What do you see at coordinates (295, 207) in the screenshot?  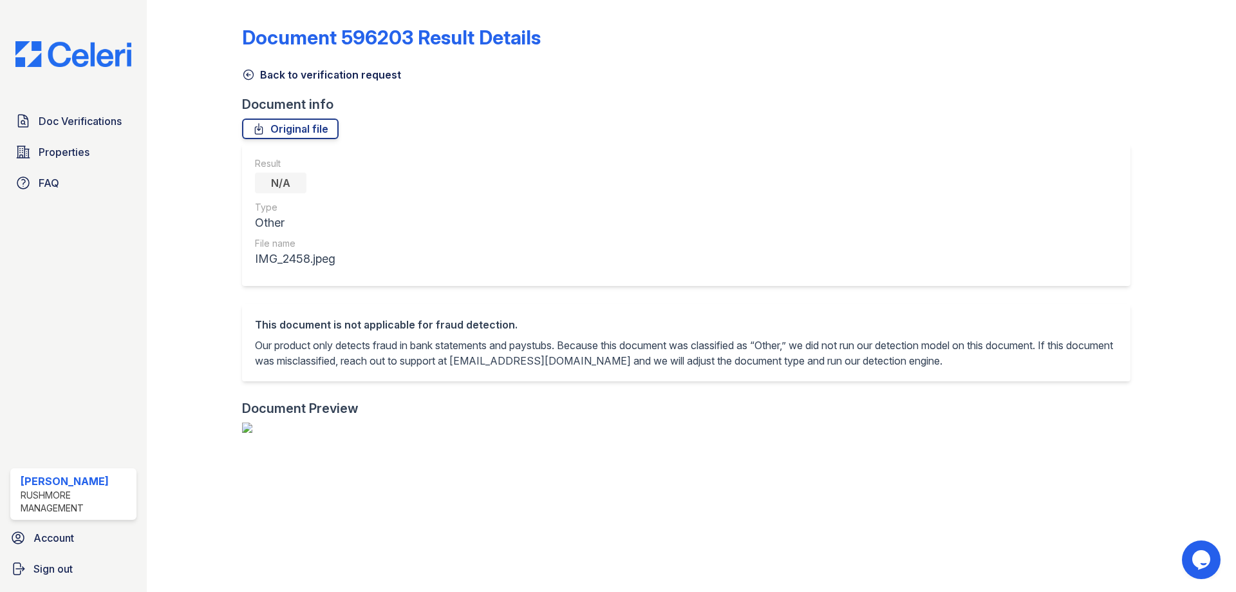 I see `div: Type` at bounding box center [295, 207].